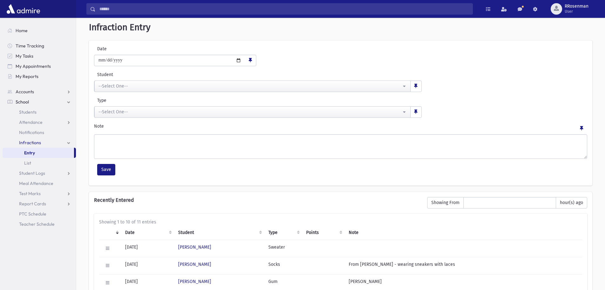  Describe the element at coordinates (38, 153) in the screenshot. I see `a: Entry` at that location.